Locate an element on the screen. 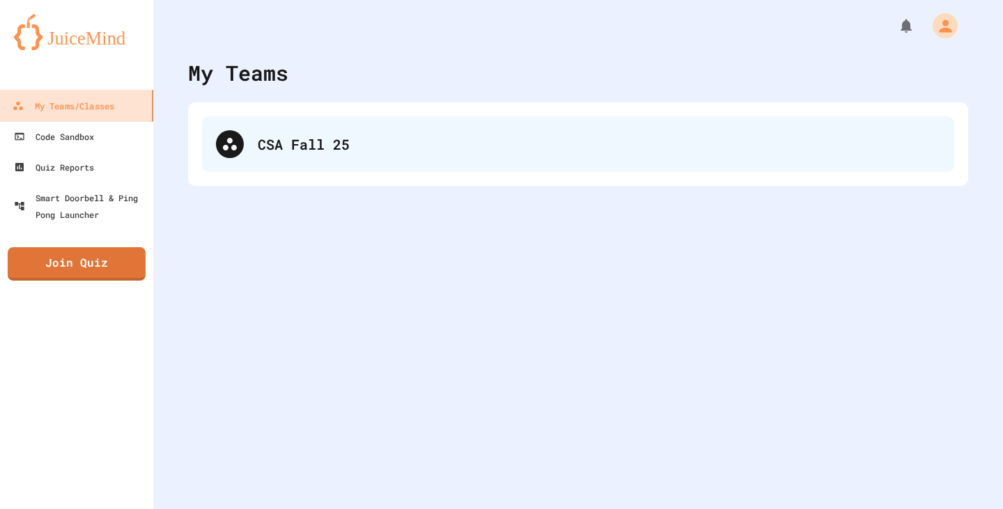 The image size is (1003, 509). div: My Notifications is located at coordinates (895, 26).